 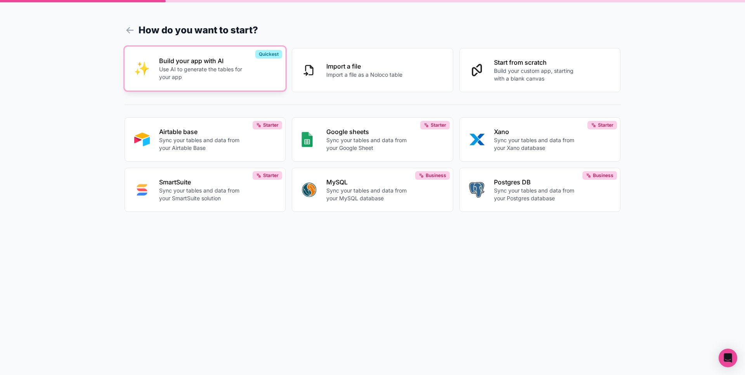 What do you see at coordinates (537, 62) in the screenshot?
I see `p: Start from scratch` at bounding box center [537, 62].